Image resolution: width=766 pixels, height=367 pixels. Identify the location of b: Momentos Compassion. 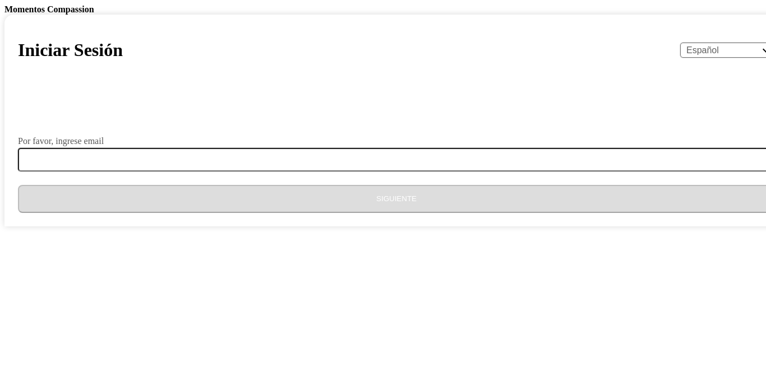
(49, 9).